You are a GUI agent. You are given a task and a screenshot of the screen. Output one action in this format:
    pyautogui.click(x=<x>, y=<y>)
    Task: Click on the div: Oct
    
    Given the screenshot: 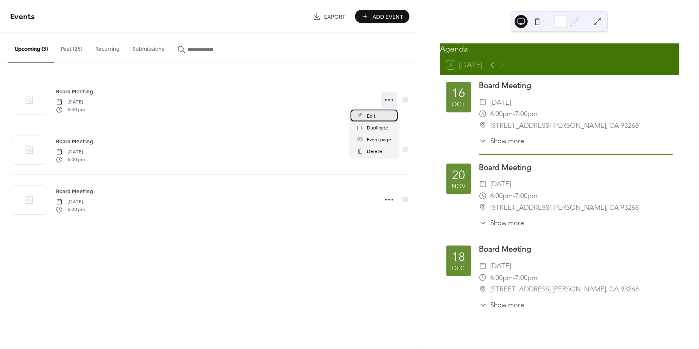 What is the action you would take?
    pyautogui.click(x=458, y=104)
    